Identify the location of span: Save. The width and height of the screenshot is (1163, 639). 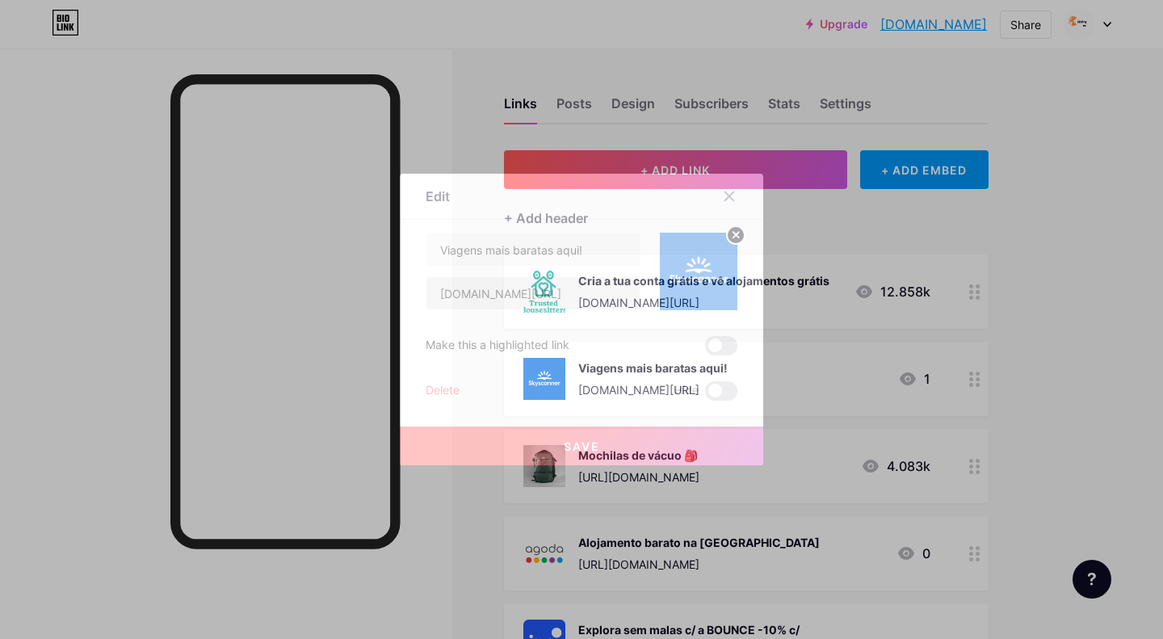
(582, 446).